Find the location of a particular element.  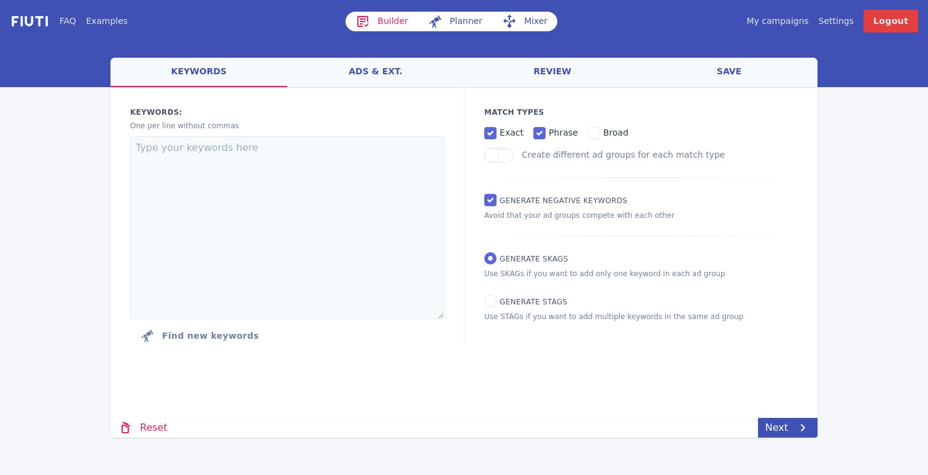

input: Generate SKAGs is located at coordinates (490, 258).